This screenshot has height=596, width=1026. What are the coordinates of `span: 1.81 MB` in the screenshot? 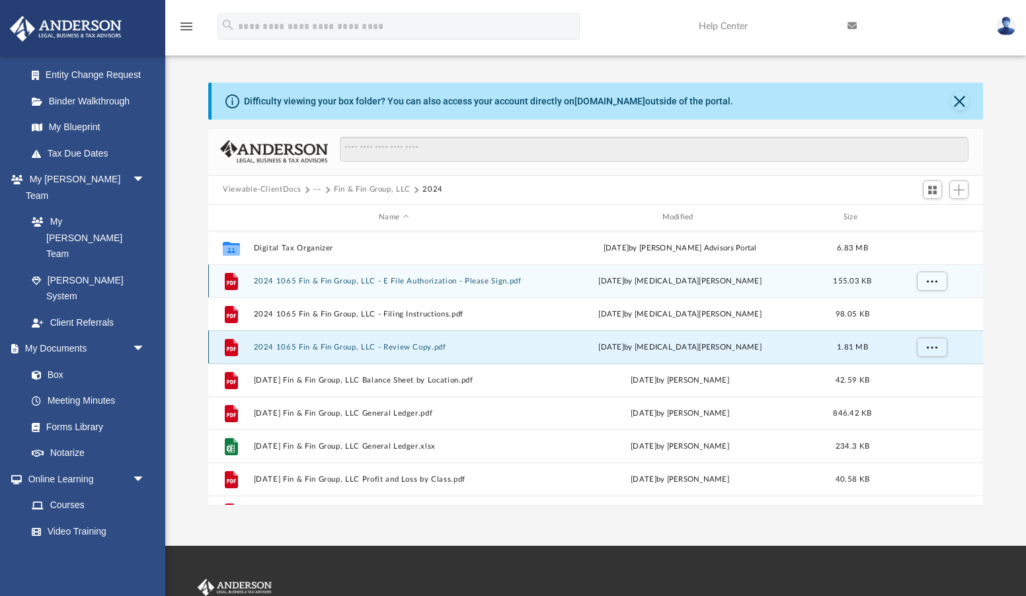 It's located at (852, 347).